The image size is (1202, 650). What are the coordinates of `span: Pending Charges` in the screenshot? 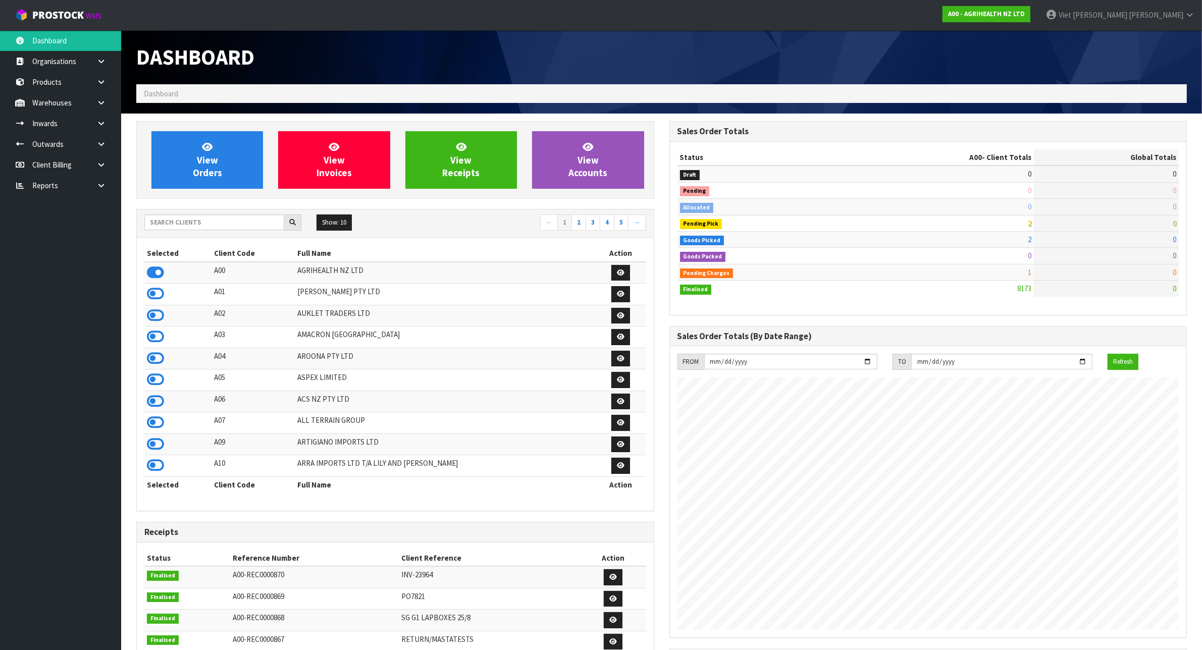 It's located at (707, 274).